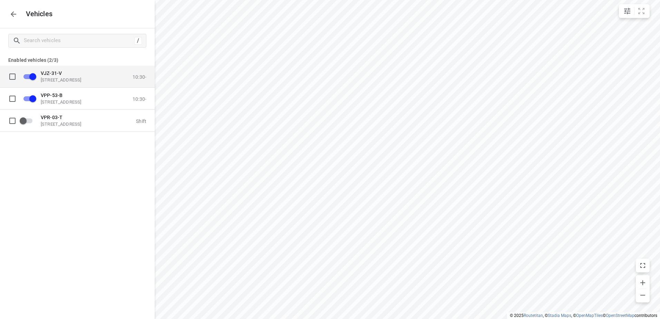 Image resolution: width=660 pixels, height=319 pixels. I want to click on input: Search vehicles, so click(79, 40).